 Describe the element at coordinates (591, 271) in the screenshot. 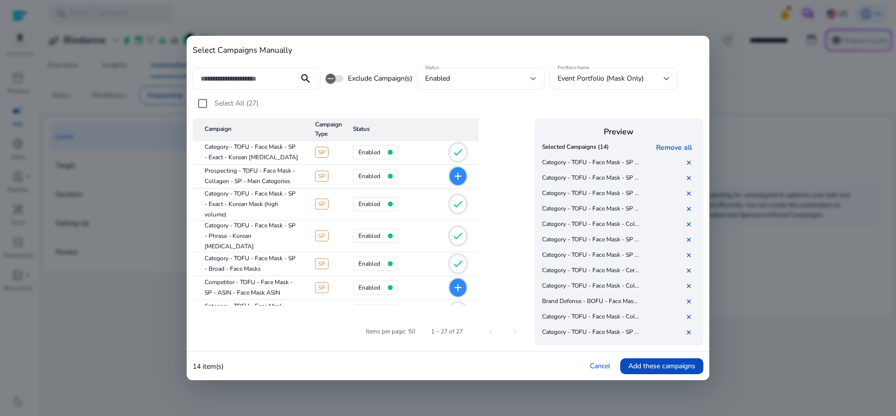

I see `td: Category - TOFU - Face Mask - Ceranol, Sea Kelp - SP - Phrase - Collagen Masks` at that location.